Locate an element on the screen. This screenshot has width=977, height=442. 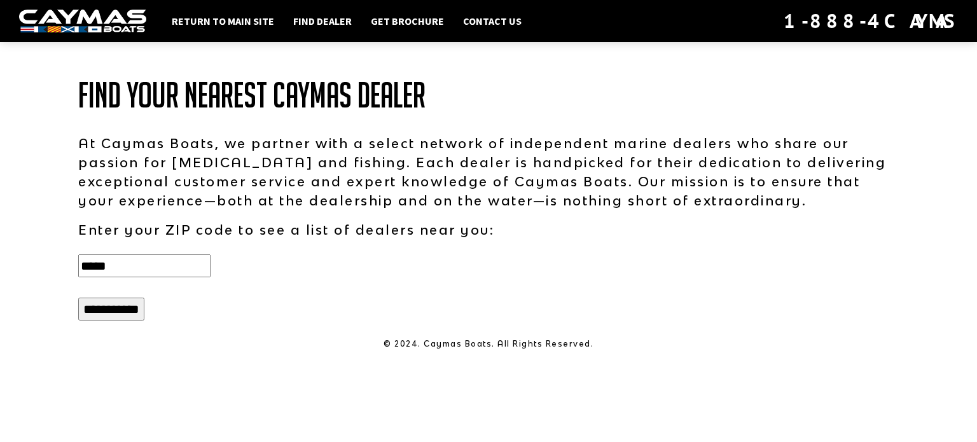
img: white-logo-c9c8dbefe5ff5ceceb0f0178aa75bf4bb51f6bca0971e226c86eb53dfe498488.png is located at coordinates (83, 21).